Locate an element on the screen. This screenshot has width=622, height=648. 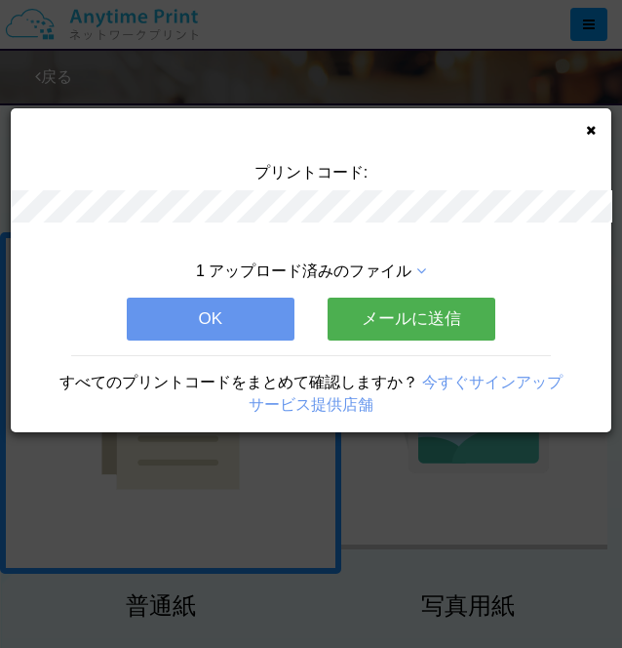
span: プリントコード: is located at coordinates (311, 172).